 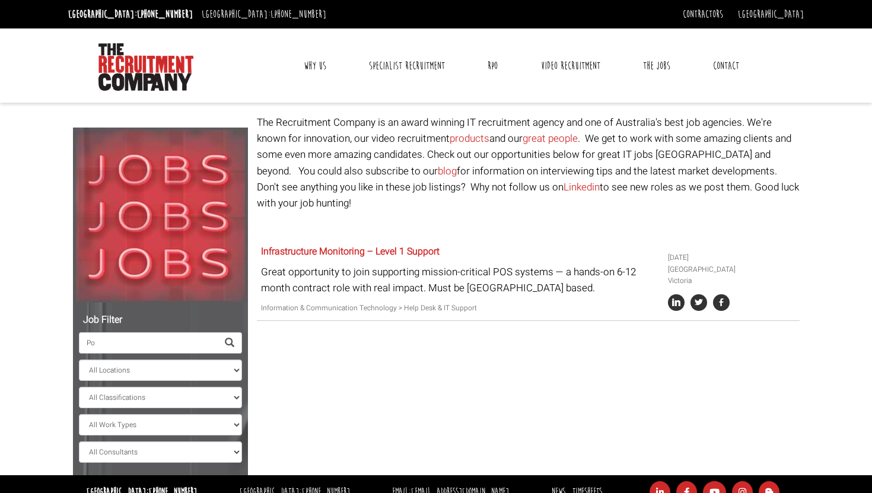 What do you see at coordinates (550, 138) in the screenshot?
I see `a: great people` at bounding box center [550, 138].